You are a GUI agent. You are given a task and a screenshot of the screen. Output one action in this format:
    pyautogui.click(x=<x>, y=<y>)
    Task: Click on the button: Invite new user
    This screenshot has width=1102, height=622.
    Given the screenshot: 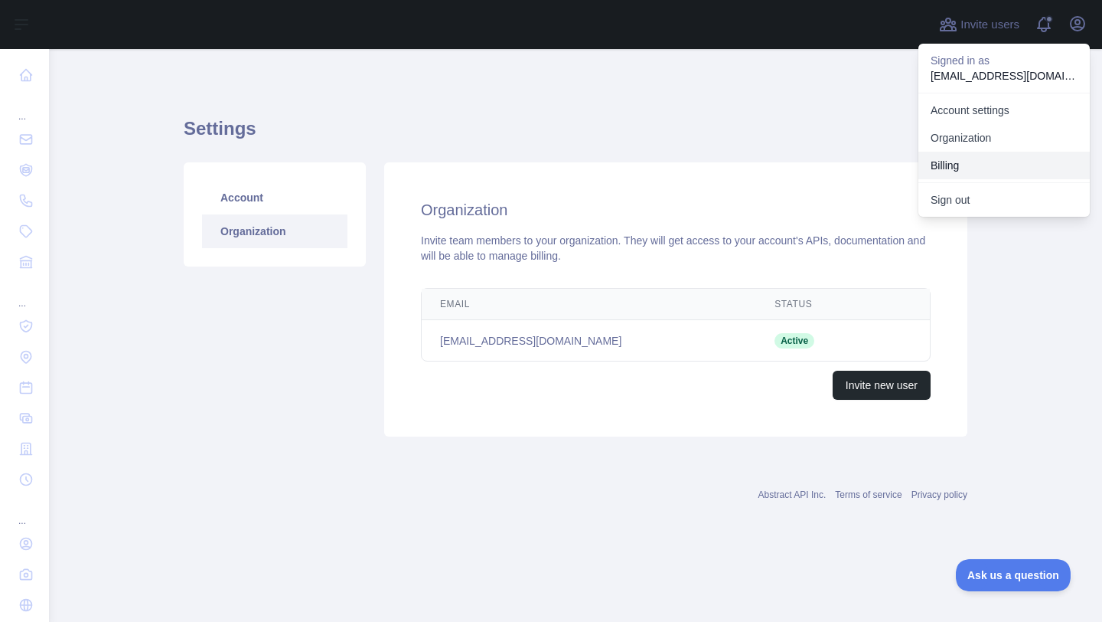 What is the action you would take?
    pyautogui.click(x=882, y=385)
    